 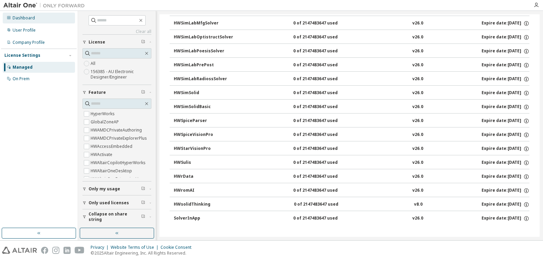 I want to click on div: User Profile, so click(x=24, y=30).